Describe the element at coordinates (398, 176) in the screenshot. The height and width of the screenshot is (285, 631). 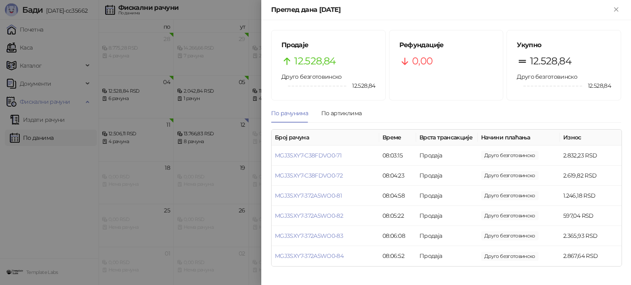
I see `td: 08:04:23` at that location.